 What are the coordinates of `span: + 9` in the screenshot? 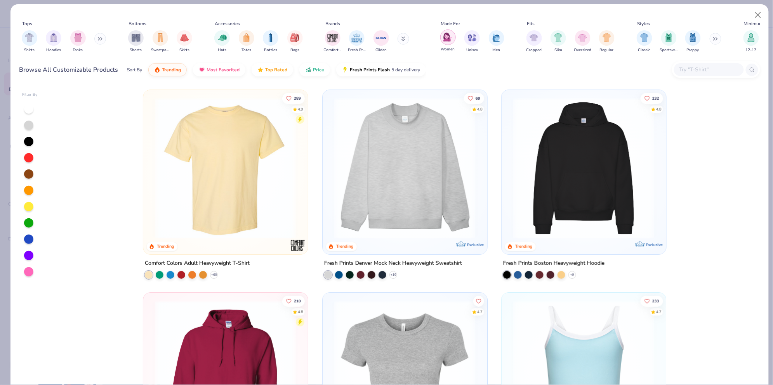 It's located at (572, 275).